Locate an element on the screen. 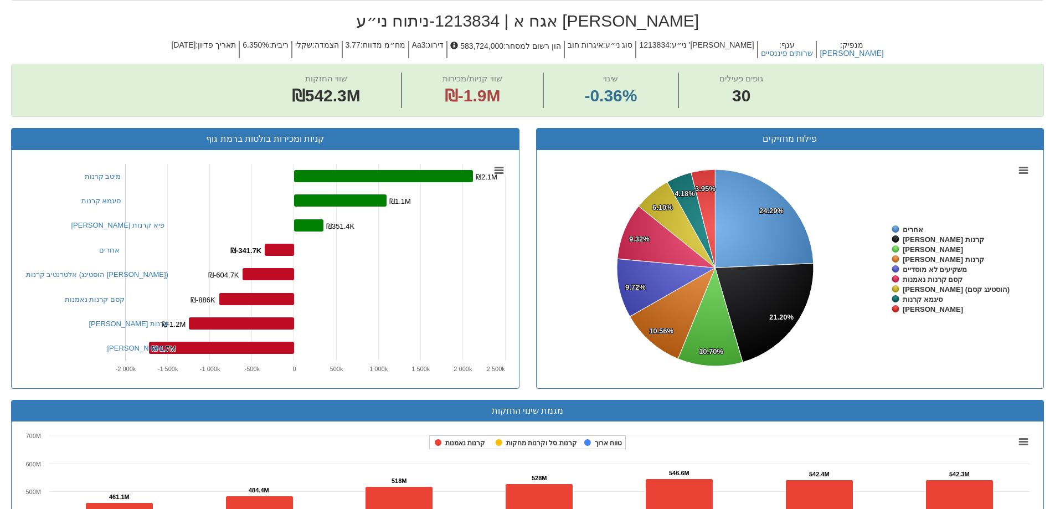 This screenshot has width=1055, height=509. span: שינוי is located at coordinates (610, 78).